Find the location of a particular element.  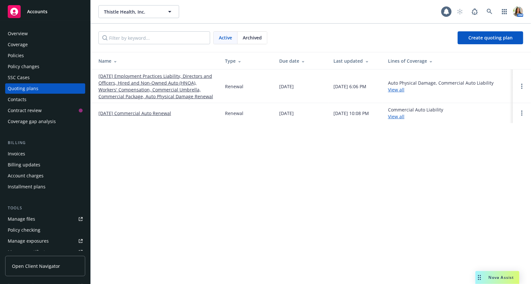

div: SSC Cases is located at coordinates (19, 78).